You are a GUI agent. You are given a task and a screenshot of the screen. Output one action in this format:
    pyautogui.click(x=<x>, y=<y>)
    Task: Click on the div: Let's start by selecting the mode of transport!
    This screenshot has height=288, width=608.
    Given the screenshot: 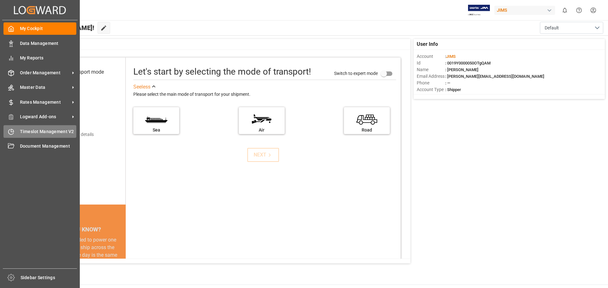 What is the action you would take?
    pyautogui.click(x=222, y=72)
    